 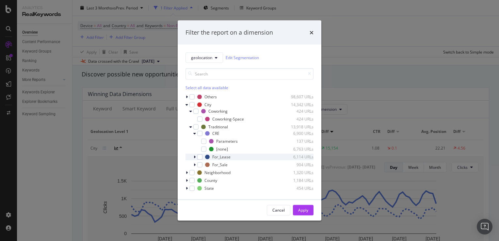 What do you see at coordinates (218, 111) in the screenshot?
I see `div: Coworking` at bounding box center [218, 111].